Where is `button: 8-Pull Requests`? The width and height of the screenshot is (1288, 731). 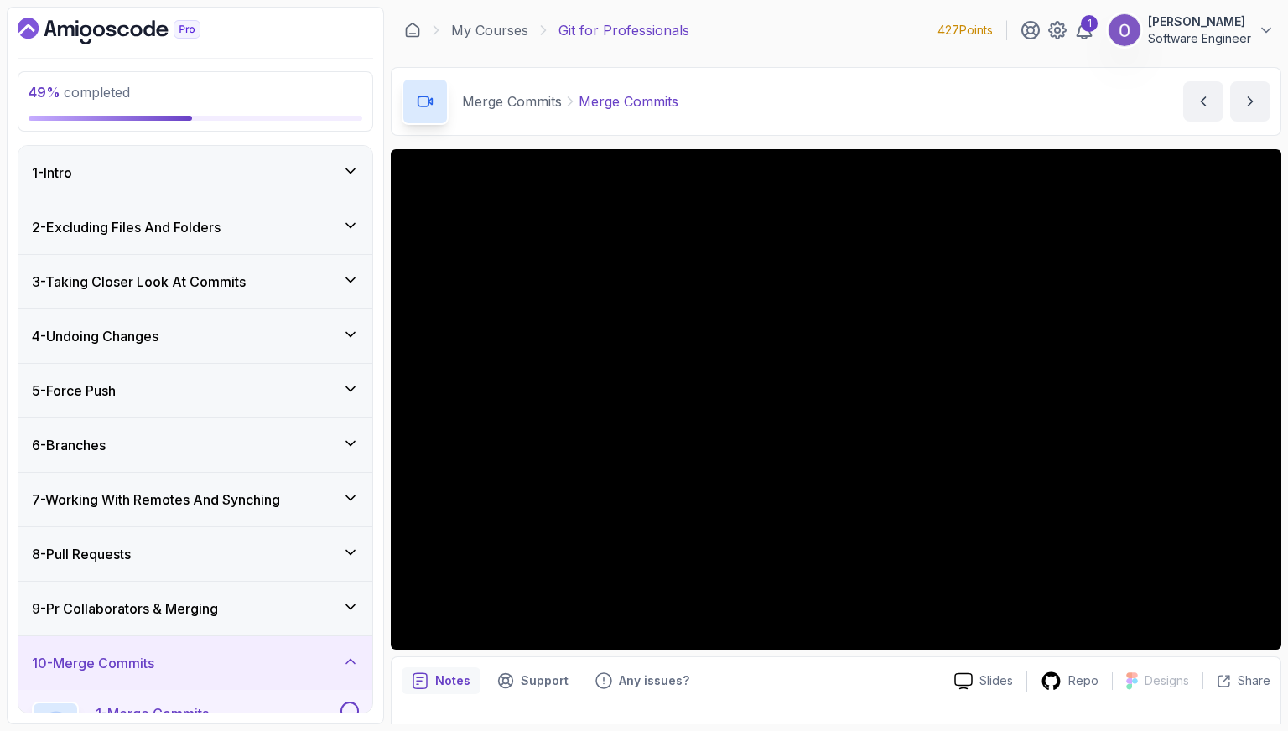
button: 8-Pull Requests is located at coordinates (195, 554).